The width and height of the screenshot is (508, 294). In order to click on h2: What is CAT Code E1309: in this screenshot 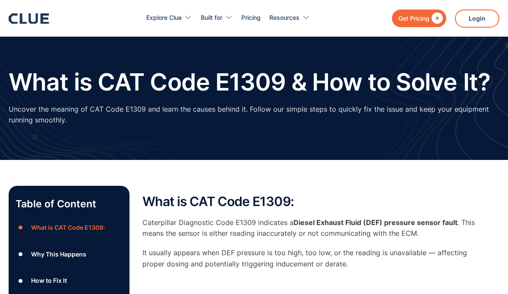, I will do `click(315, 202)`.